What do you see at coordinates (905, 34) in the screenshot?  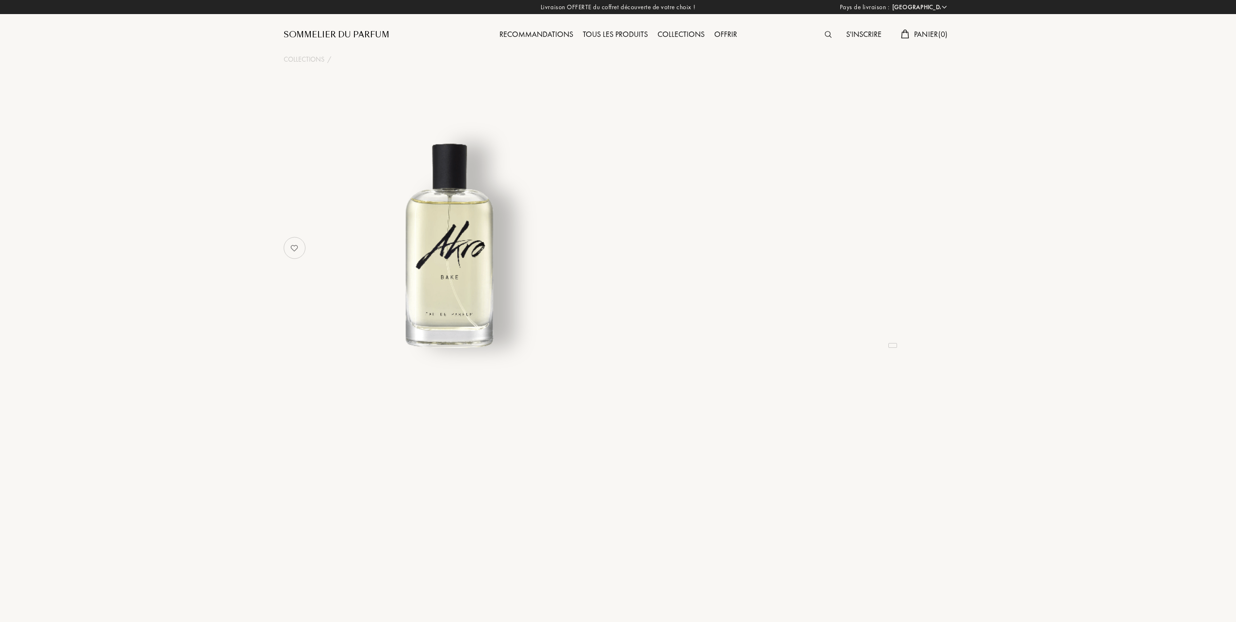 I see `img: cart.svg` at bounding box center [905, 34].